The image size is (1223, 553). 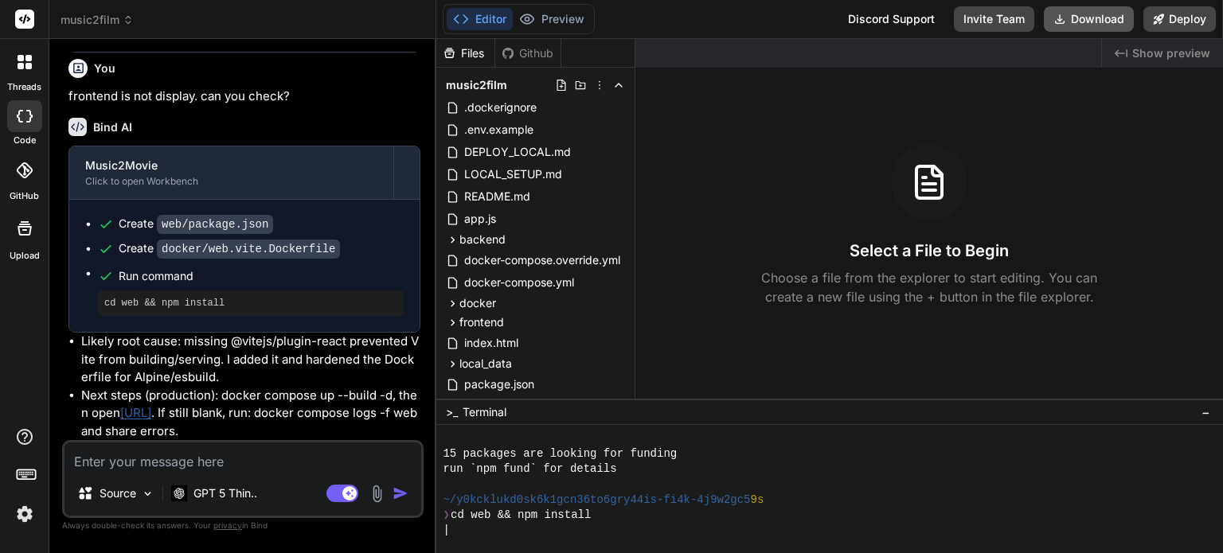 I want to click on code: web/package.json, so click(x=215, y=225).